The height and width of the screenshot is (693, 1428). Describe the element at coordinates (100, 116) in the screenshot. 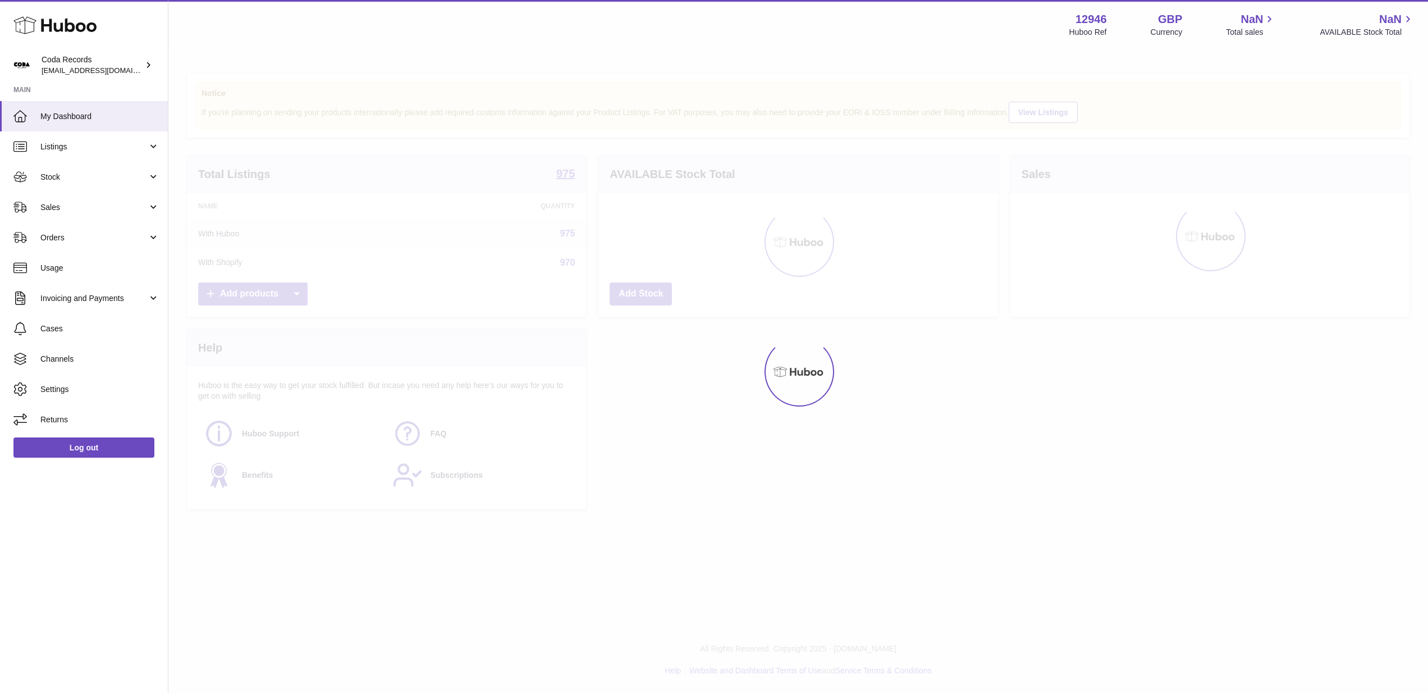

I see `span: My Dashboard` at that location.